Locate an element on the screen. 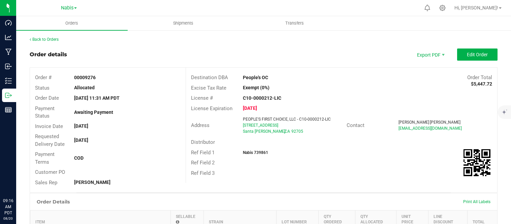 The width and height of the screenshot is (511, 224). p: 09:16 AM PDT is located at coordinates (8, 207).